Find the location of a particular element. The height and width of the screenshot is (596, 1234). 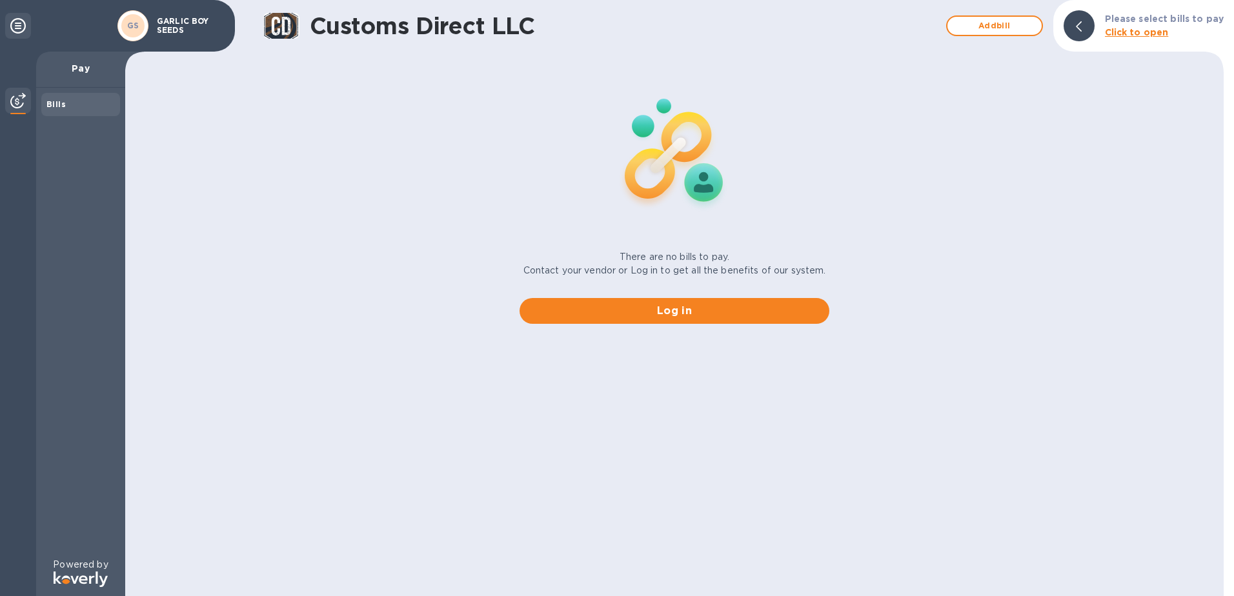

span: Add bill is located at coordinates (994, 26).